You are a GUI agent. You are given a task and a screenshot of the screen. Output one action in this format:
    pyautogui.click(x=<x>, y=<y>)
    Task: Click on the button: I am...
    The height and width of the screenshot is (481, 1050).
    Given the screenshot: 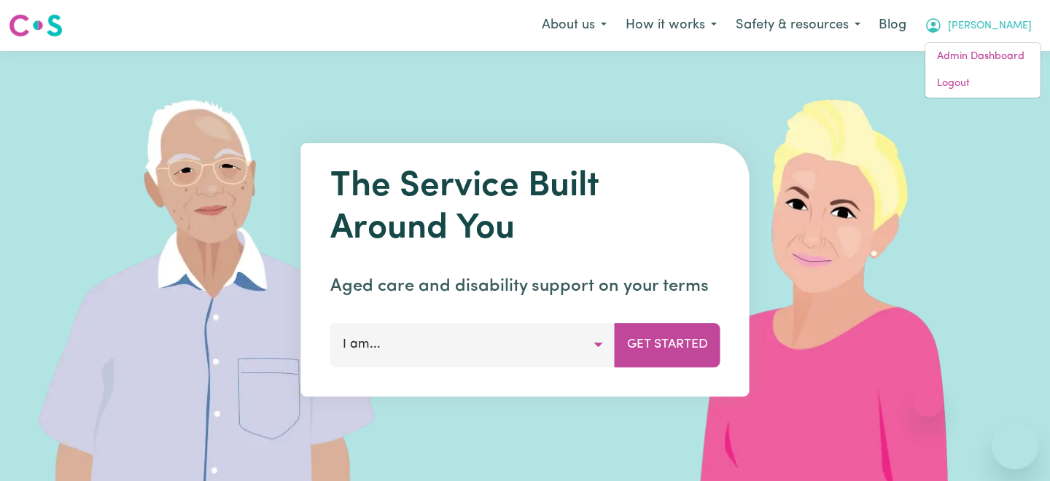 What is the action you would take?
    pyautogui.click(x=473, y=345)
    